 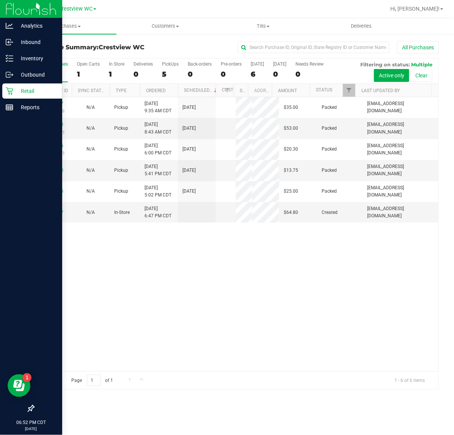 I want to click on a: Amount, so click(x=288, y=91).